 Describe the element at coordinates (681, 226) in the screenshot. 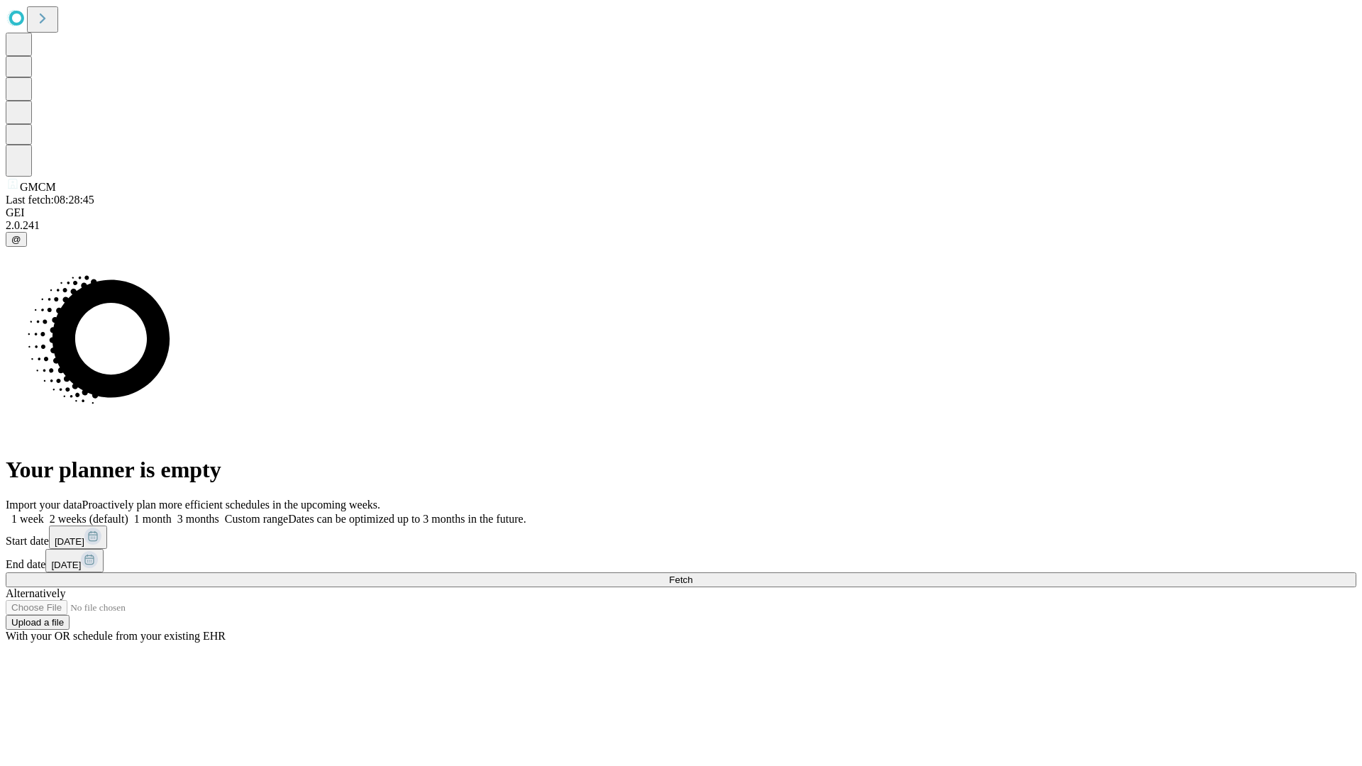

I see `div: 2.0.241` at that location.